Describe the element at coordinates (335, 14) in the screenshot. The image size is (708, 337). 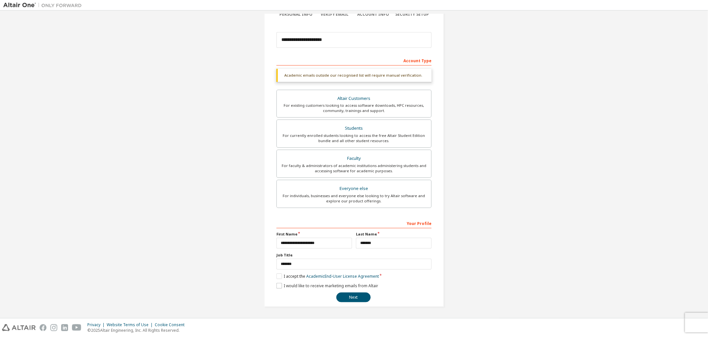
I see `div: Verify Email` at that location.